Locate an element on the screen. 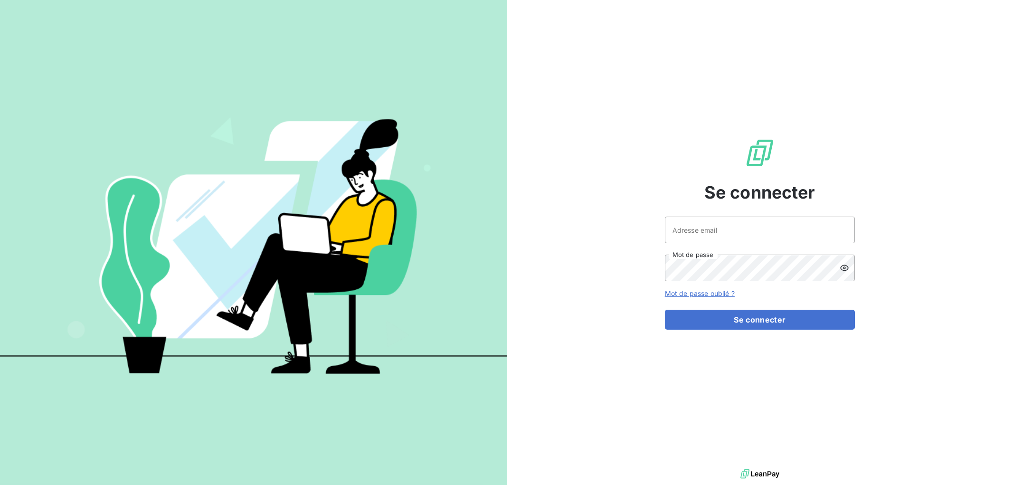  input: placeholder is located at coordinates (760, 230).